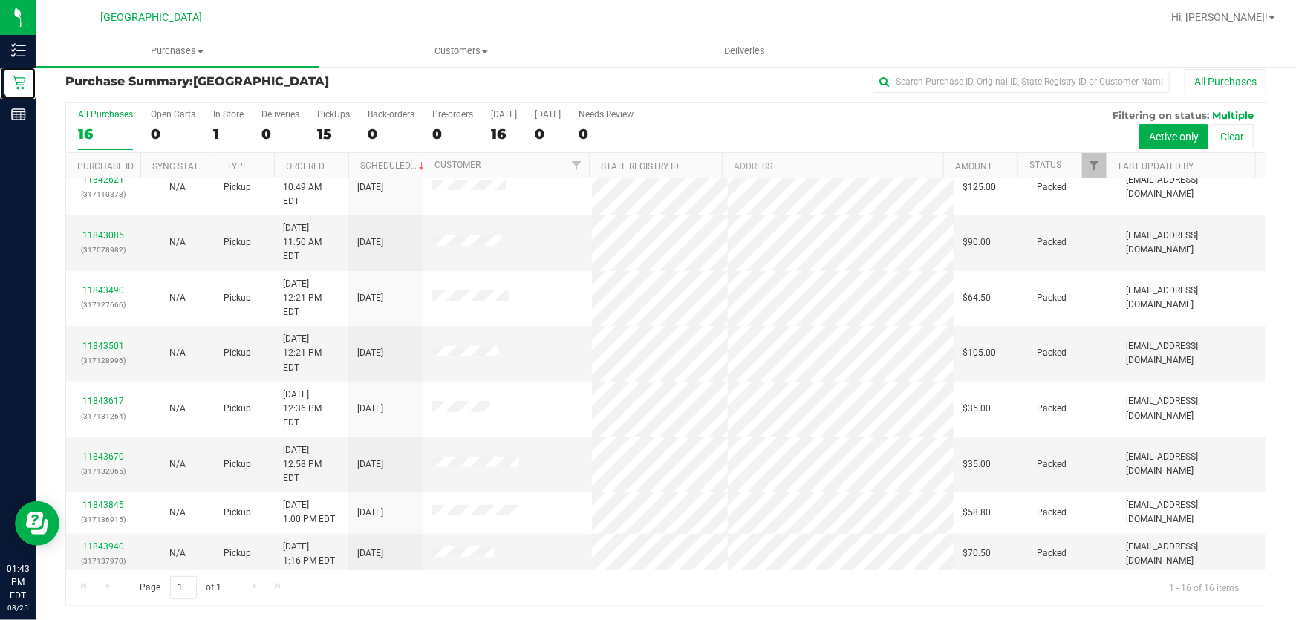 Image resolution: width=1296 pixels, height=620 pixels. I want to click on a: 11843940, so click(103, 547).